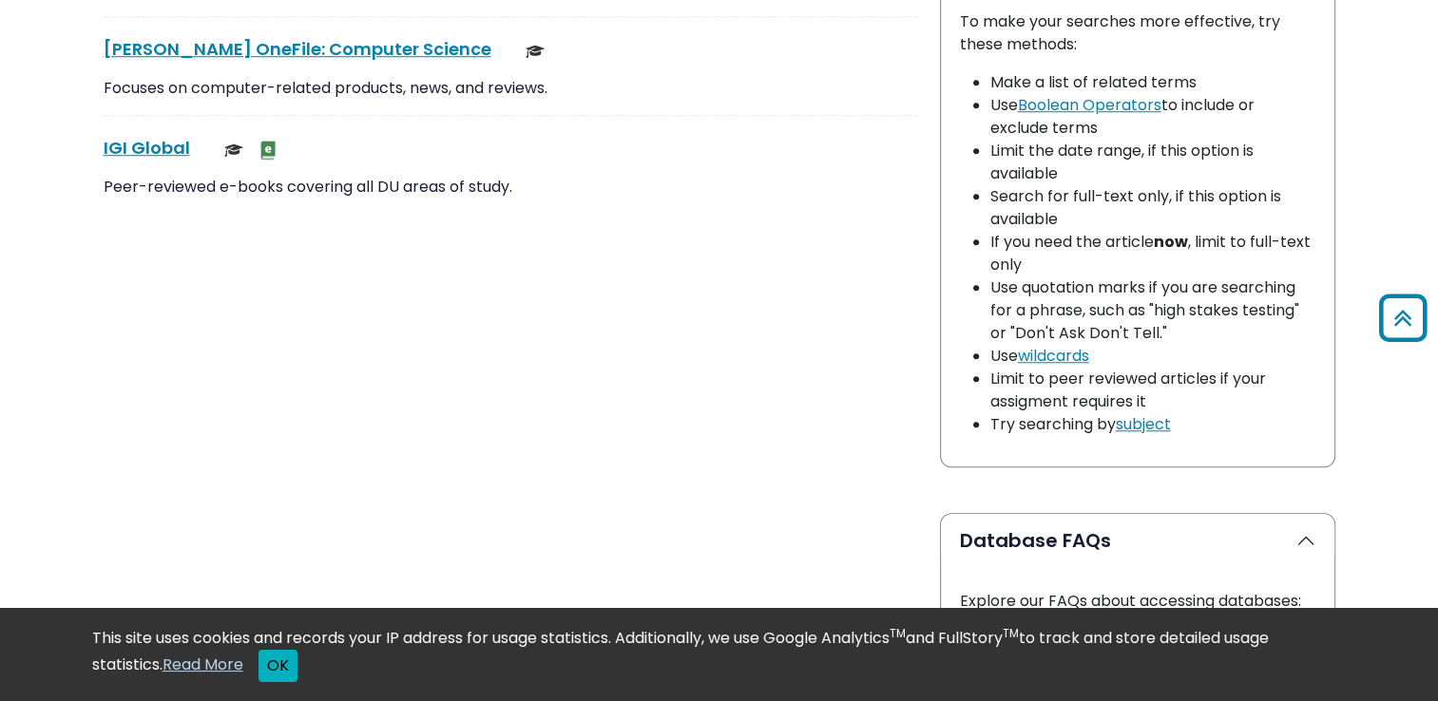 The image size is (1438, 701). What do you see at coordinates (1153, 208) in the screenshot?
I see `li: Search for full-text only, if this option is available` at bounding box center [1153, 208].